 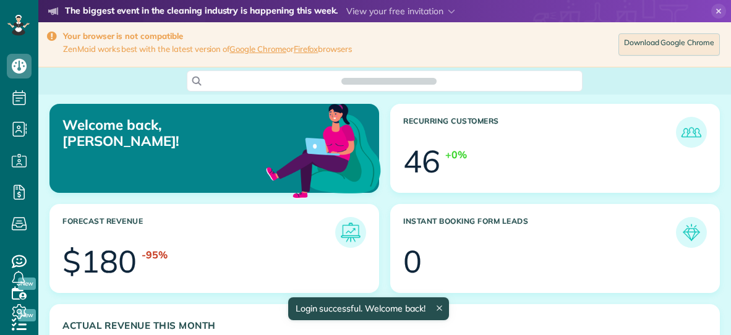 What do you see at coordinates (456, 155) in the screenshot?
I see `div: +0%` at bounding box center [456, 155].